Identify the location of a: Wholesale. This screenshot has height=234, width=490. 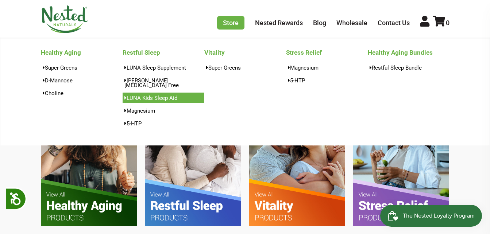
(351, 23).